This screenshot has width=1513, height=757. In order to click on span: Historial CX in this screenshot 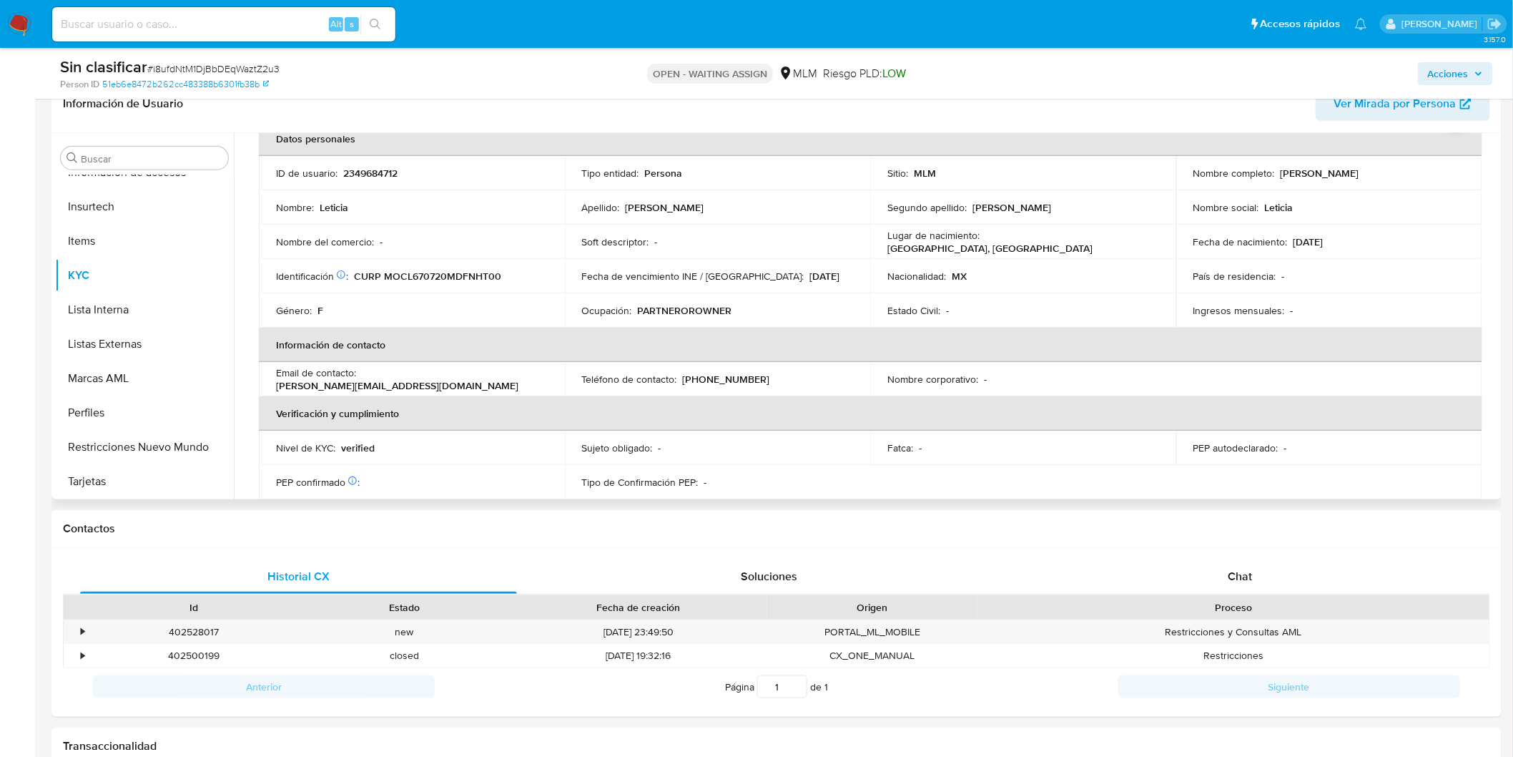, I will do `click(298, 576)`.